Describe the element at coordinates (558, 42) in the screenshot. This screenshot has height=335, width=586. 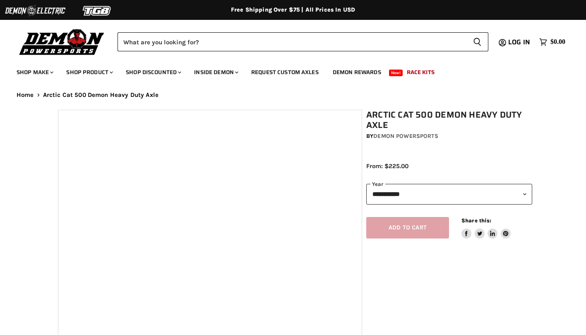
I see `span: $0.00` at that location.